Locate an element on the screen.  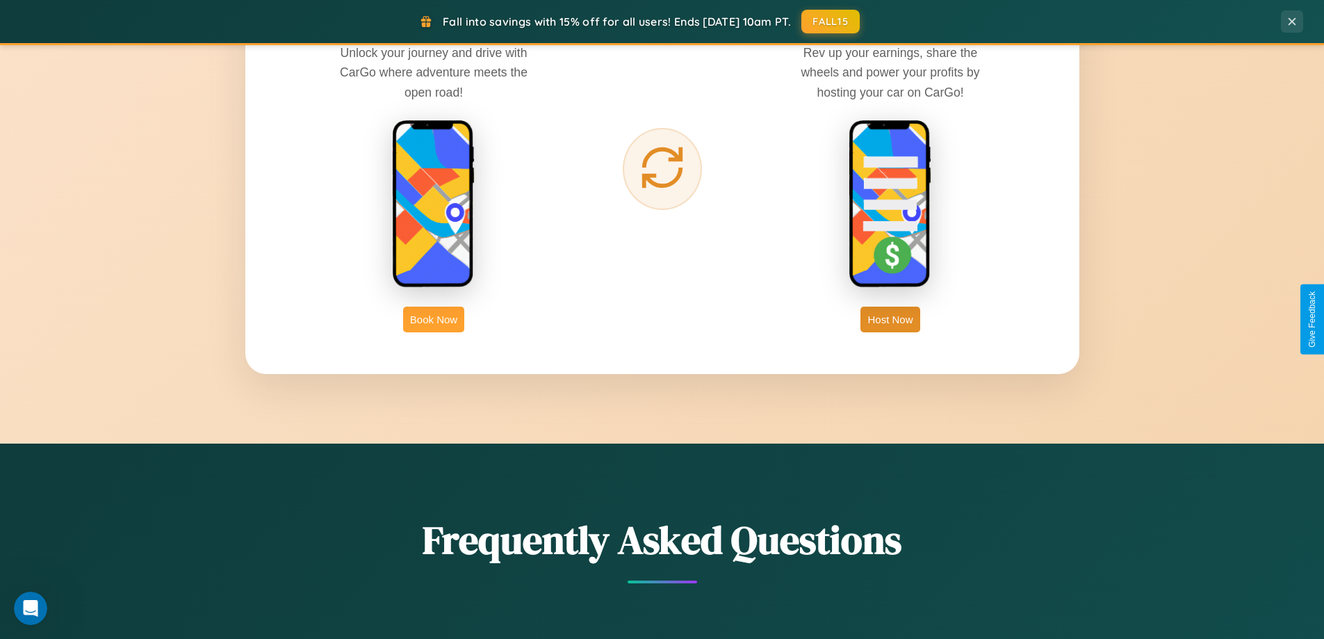
div: Give Feedback is located at coordinates (1312, 319).